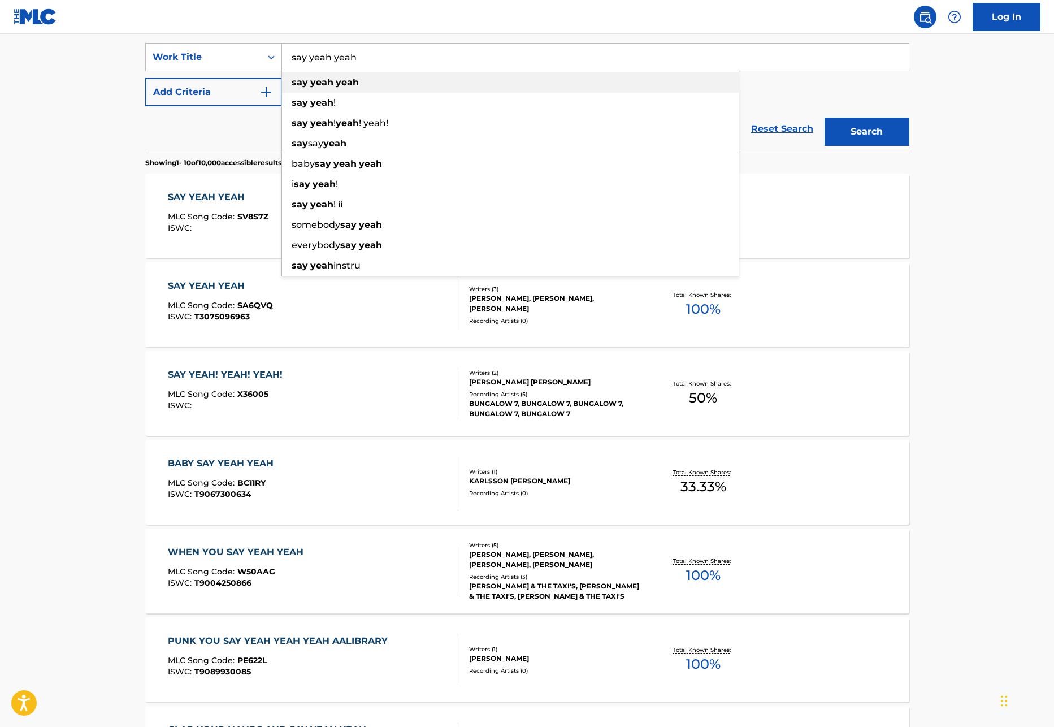  Describe the element at coordinates (867, 132) in the screenshot. I see `button: Search` at that location.